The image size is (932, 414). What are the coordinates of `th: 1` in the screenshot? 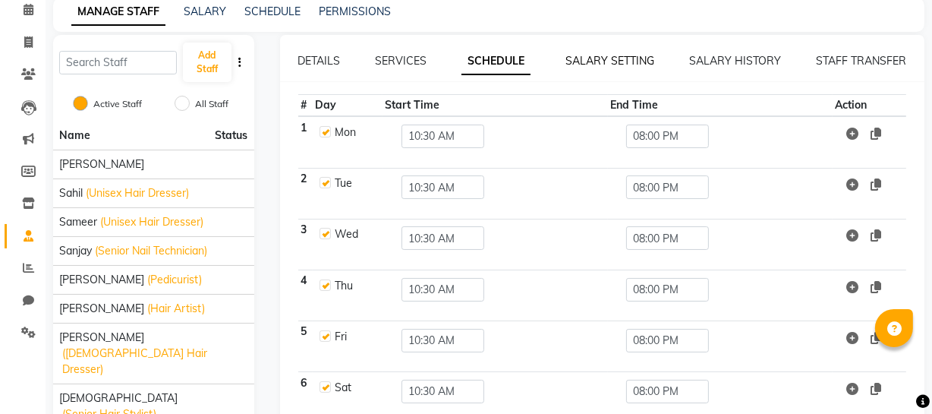 It's located at (305, 142).